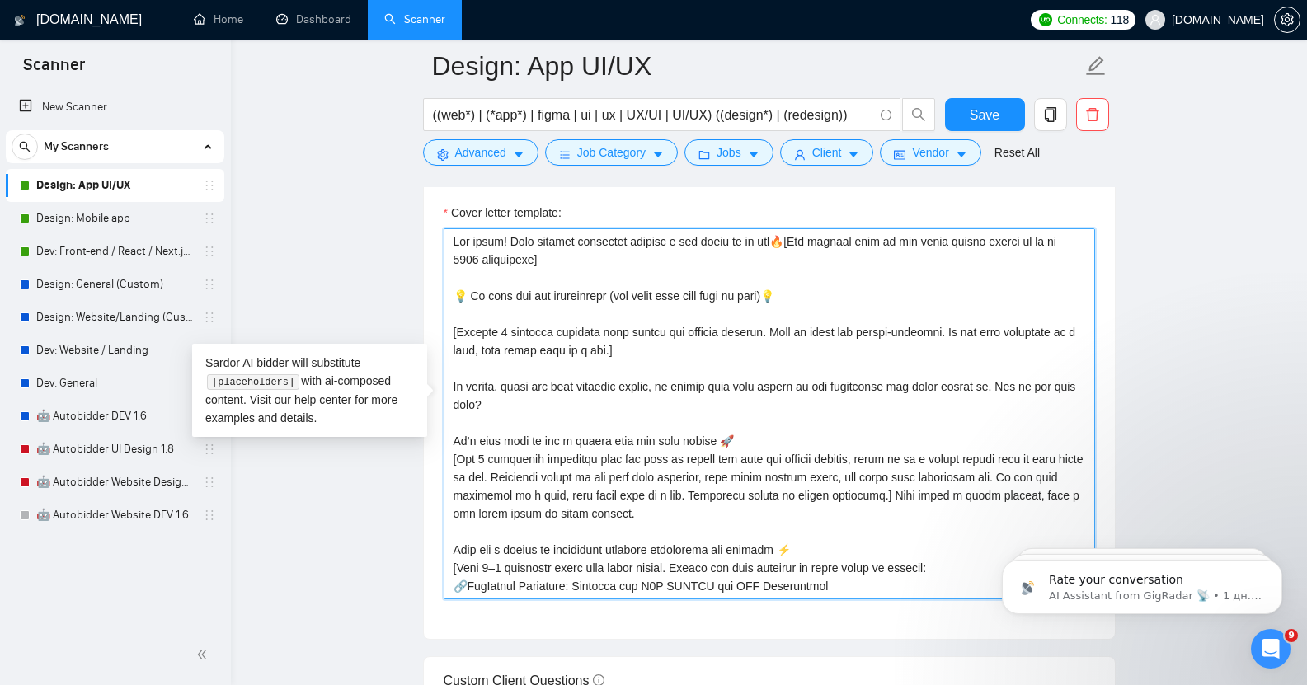 The height and width of the screenshot is (685, 1307). What do you see at coordinates (611, 153) in the screenshot?
I see `button: barsJob Categorycaret-down` at bounding box center [611, 153].